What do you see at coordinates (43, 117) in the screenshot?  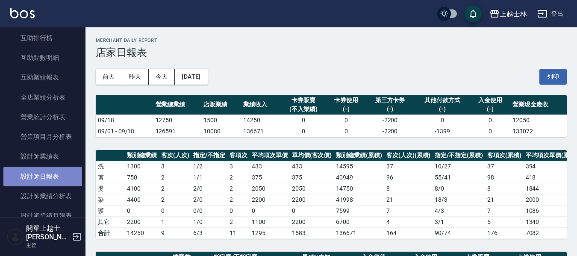 I see `a: 營業統計分析表` at bounding box center [43, 117].